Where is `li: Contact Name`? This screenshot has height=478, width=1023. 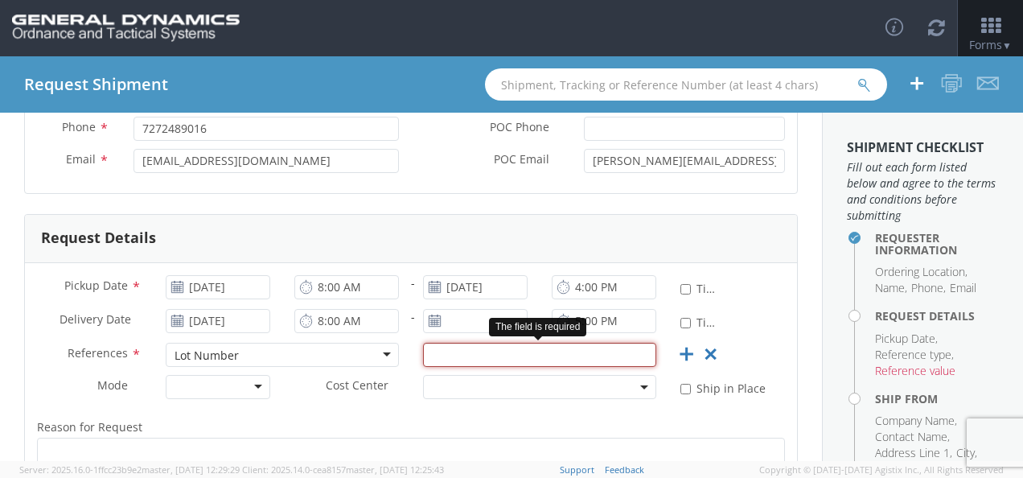
li: Contact Name is located at coordinates (912, 437).